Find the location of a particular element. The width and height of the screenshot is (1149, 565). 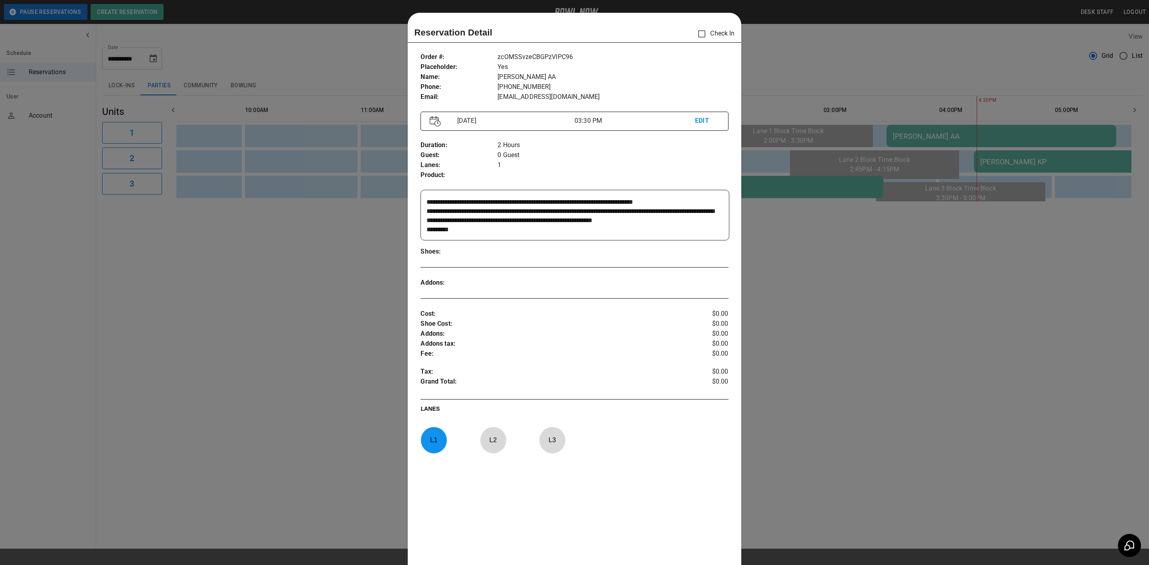

p: Check In is located at coordinates (714, 34).